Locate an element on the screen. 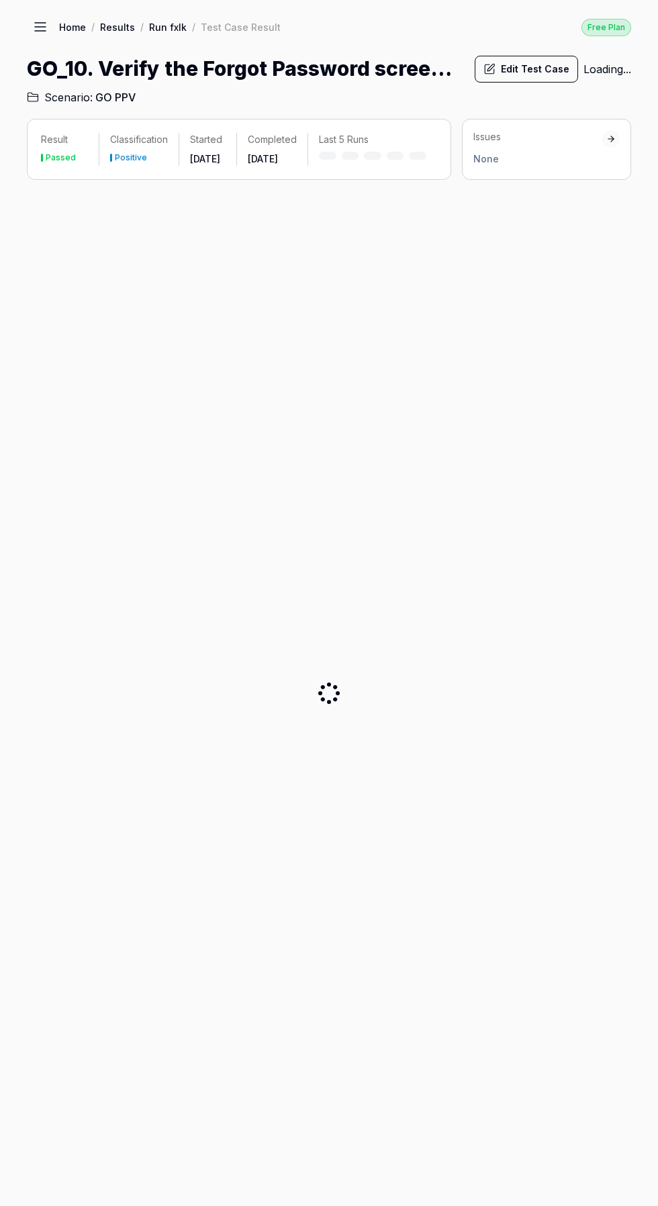 Image resolution: width=658 pixels, height=1206 pixels. button: Edit Test Case is located at coordinates (526, 69).